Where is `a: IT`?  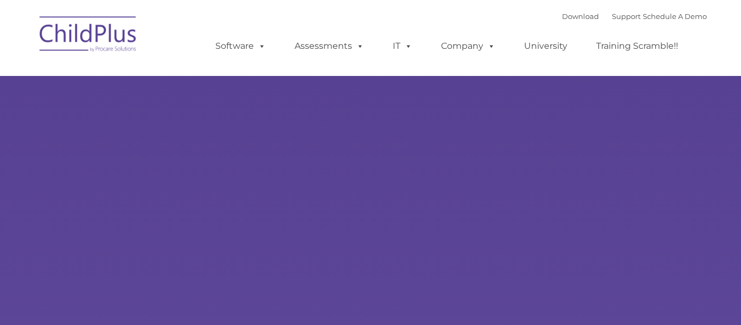 a: IT is located at coordinates (402, 46).